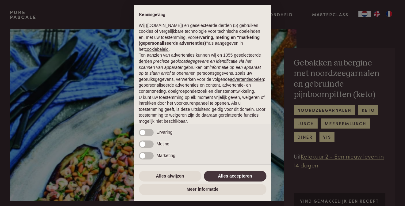 The image size is (405, 206). What do you see at coordinates (200, 70) in the screenshot?
I see `em: informatie op een apparaat op te slaan en/of te openen` at bounding box center [200, 70].